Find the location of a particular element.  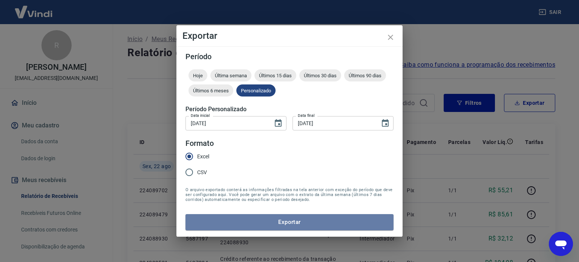

span: Últimos 90 dias is located at coordinates (365, 75).